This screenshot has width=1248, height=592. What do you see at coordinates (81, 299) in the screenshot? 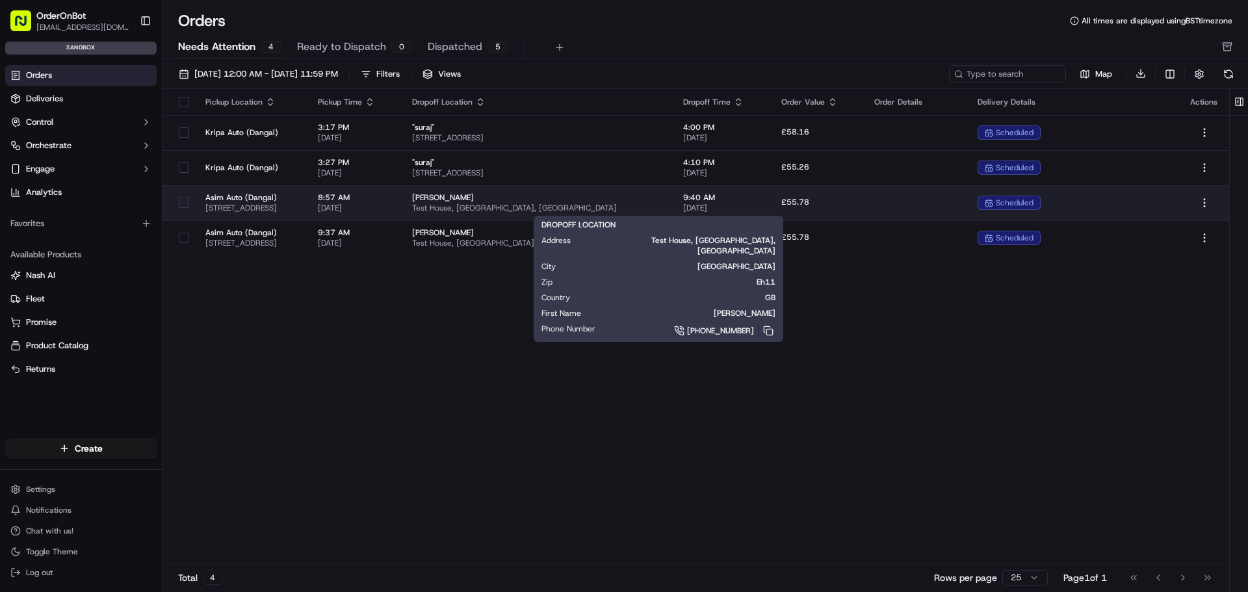
I see `a: Fleet` at bounding box center [81, 299].